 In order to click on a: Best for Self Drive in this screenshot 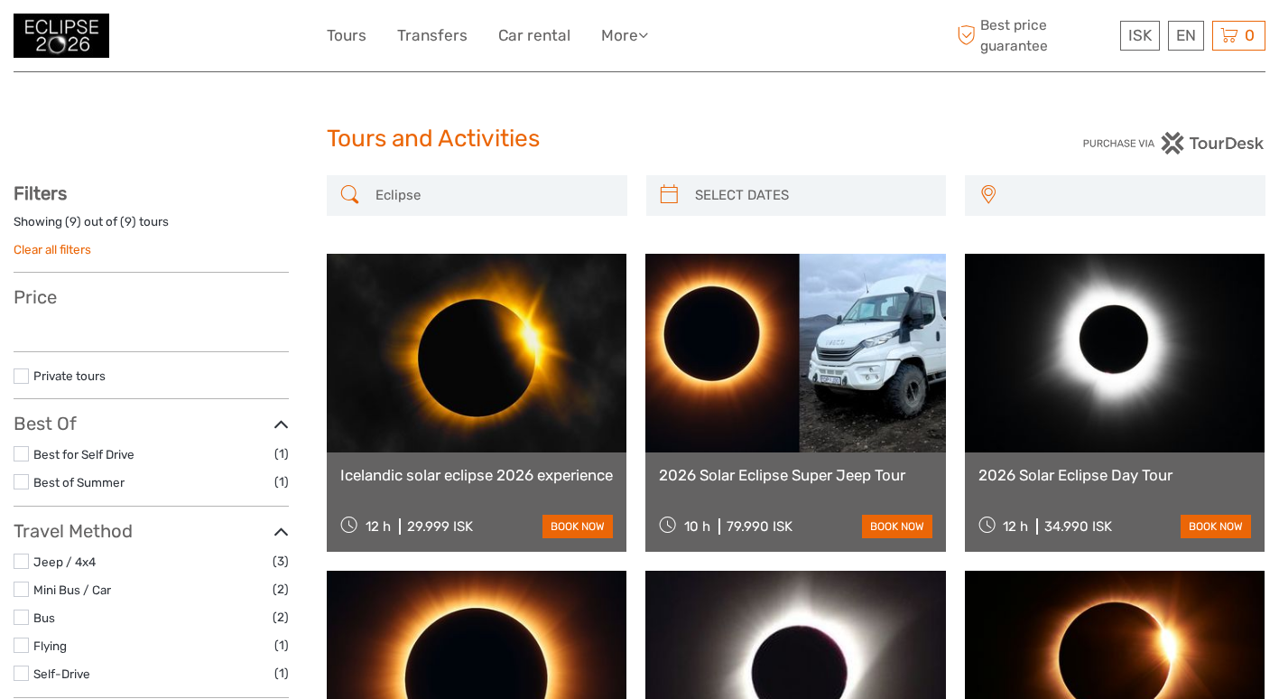, I will do `click(84, 454)`.